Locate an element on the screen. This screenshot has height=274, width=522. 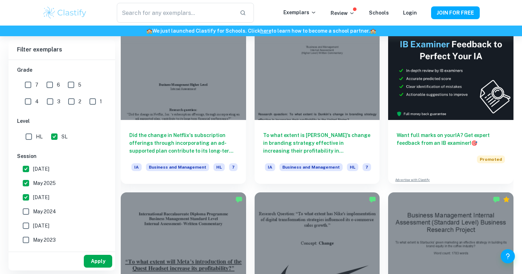
h6: Level is located at coordinates (62, 121).